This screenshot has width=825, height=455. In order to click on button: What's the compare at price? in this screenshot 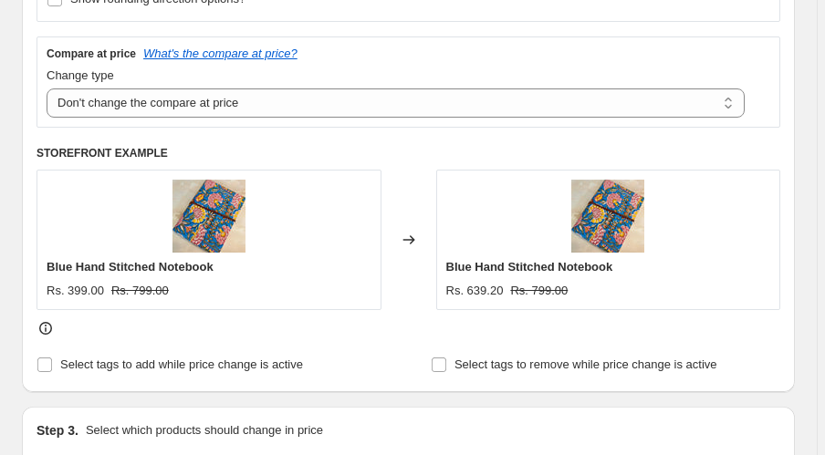, I will do `click(220, 53)`.